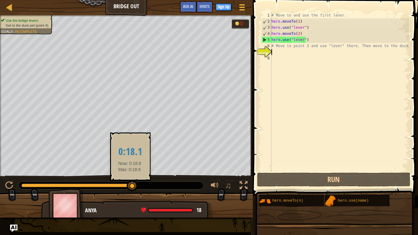  I want to click on button: Show game menu, so click(242, 8).